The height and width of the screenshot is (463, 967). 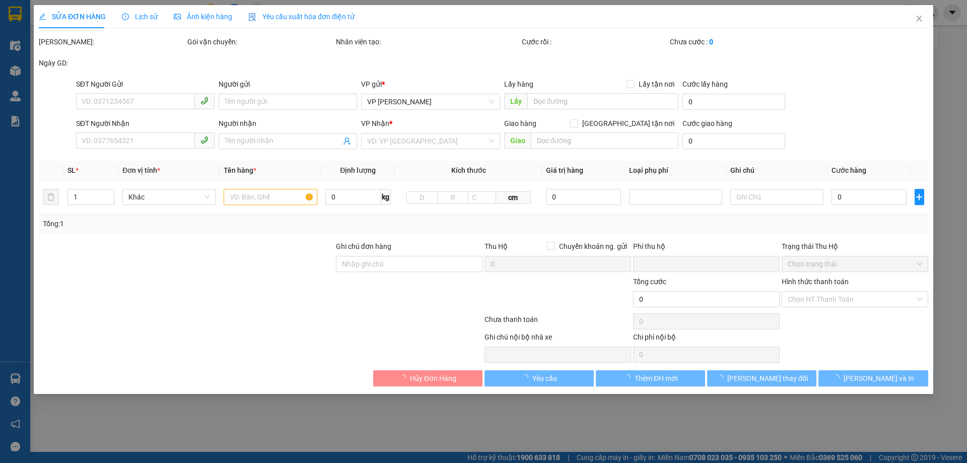 What do you see at coordinates (519, 84) in the screenshot?
I see `span: Lấy hàng` at bounding box center [519, 84].